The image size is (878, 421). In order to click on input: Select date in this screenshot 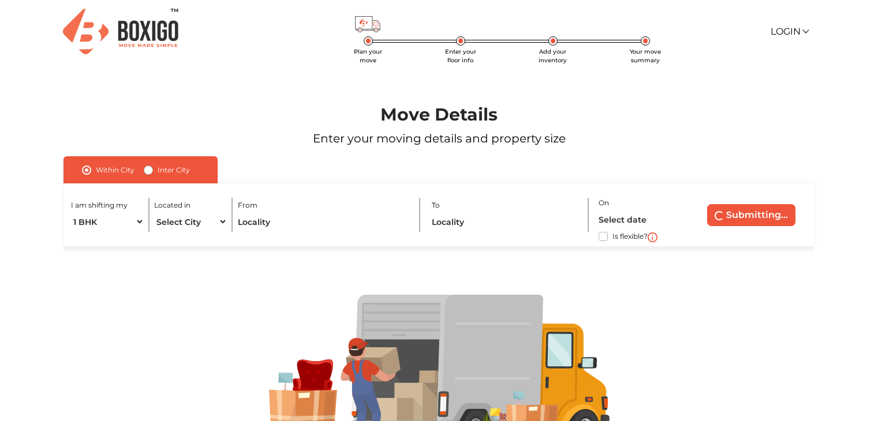, I will do `click(642, 219)`.